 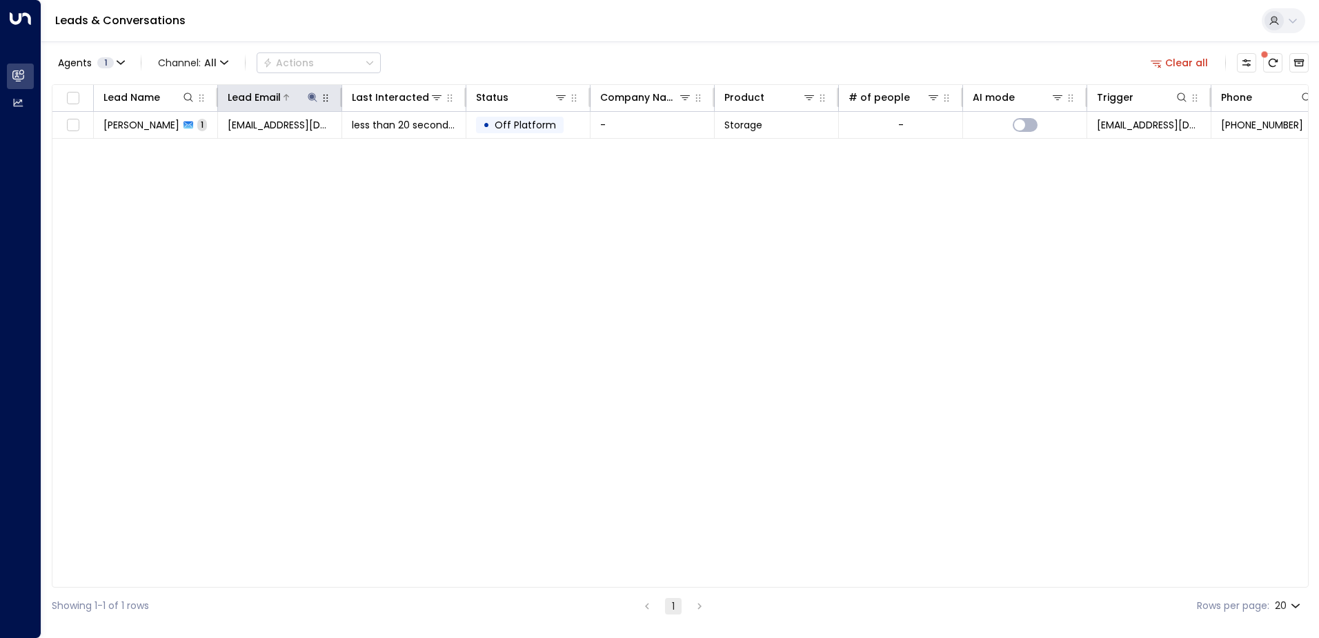 What do you see at coordinates (288, 63) in the screenshot?
I see `div: Actions` at bounding box center [288, 63].